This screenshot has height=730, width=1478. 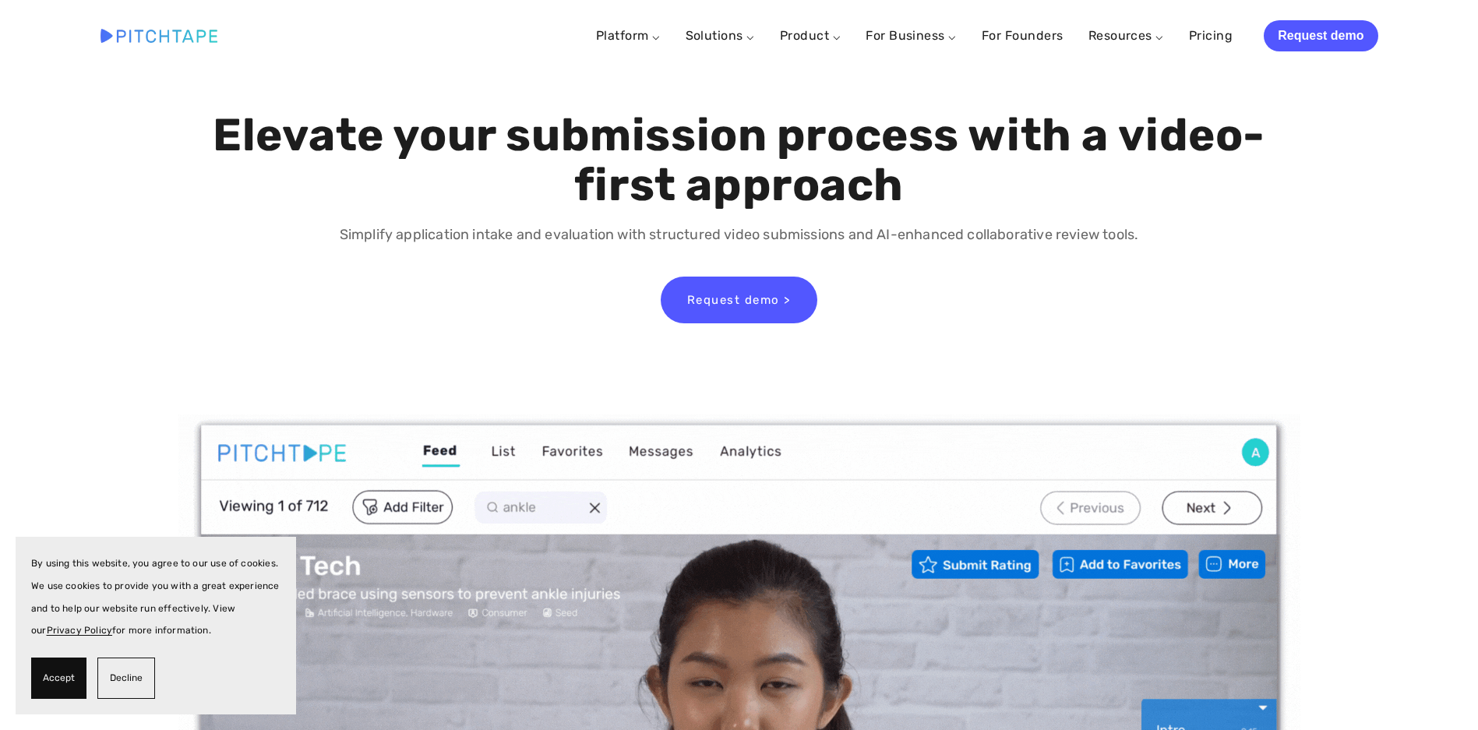 What do you see at coordinates (1022, 36) in the screenshot?
I see `a: For Founders` at bounding box center [1022, 36].